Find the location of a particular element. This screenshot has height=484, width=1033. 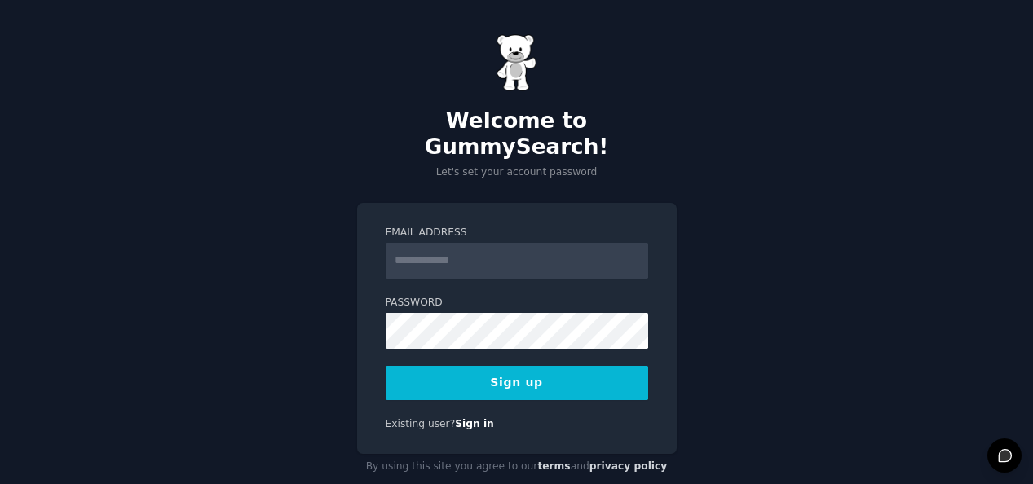

button: Sign up is located at coordinates (517, 383).